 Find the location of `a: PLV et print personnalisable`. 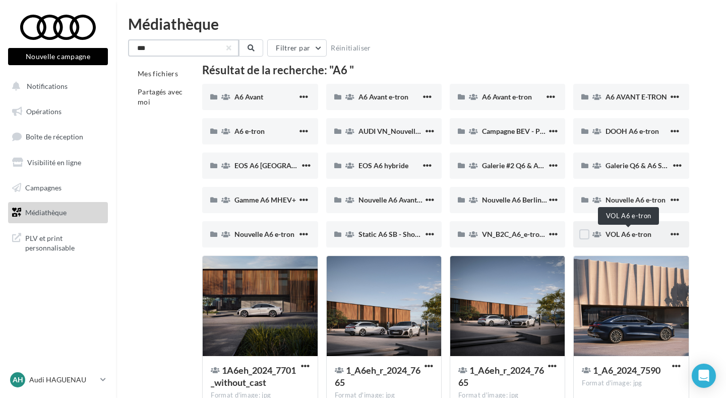

a: PLV et print personnalisable is located at coordinates (58, 242).